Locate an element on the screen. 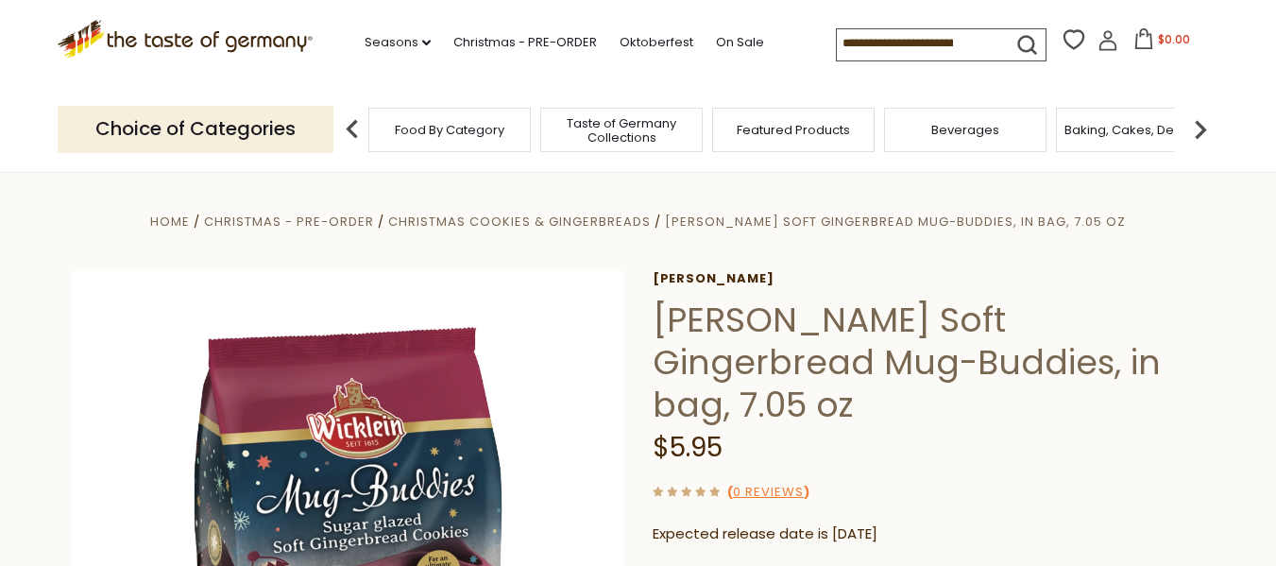 This screenshot has width=1276, height=566. a: Taste of Germany Collections is located at coordinates (621, 130).